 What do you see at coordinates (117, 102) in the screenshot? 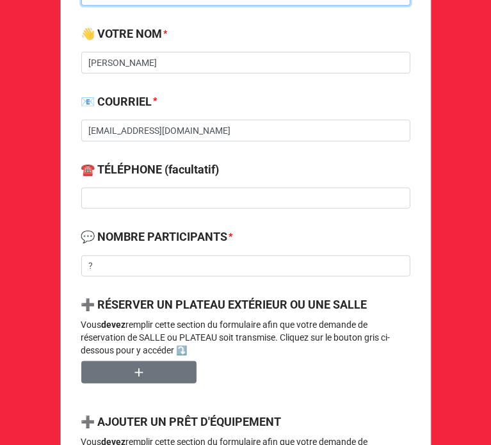
I see `label: 📧 COURRIEL` at bounding box center [117, 102].